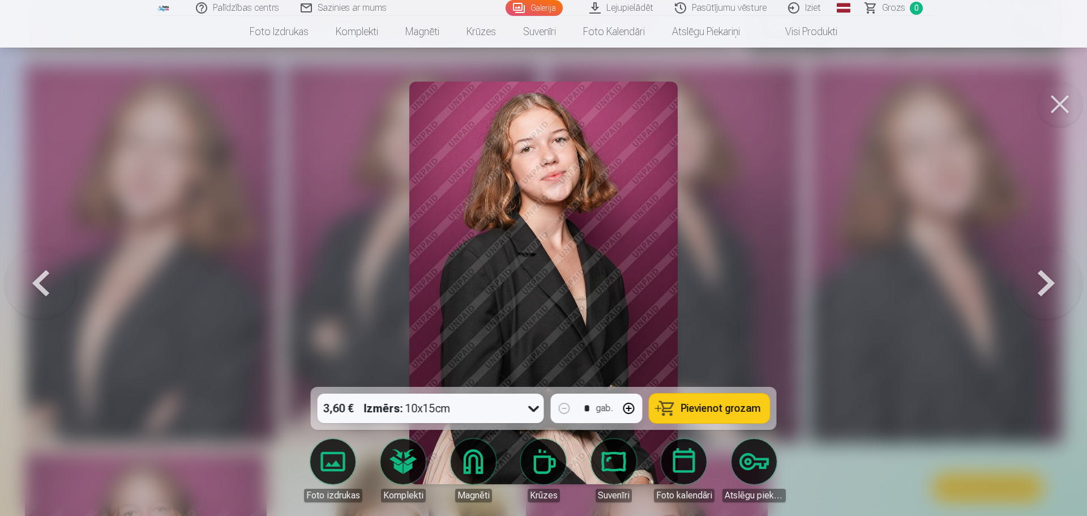 This screenshot has width=1087, height=516. What do you see at coordinates (802, 32) in the screenshot?
I see `a: Visi produkti` at bounding box center [802, 32].